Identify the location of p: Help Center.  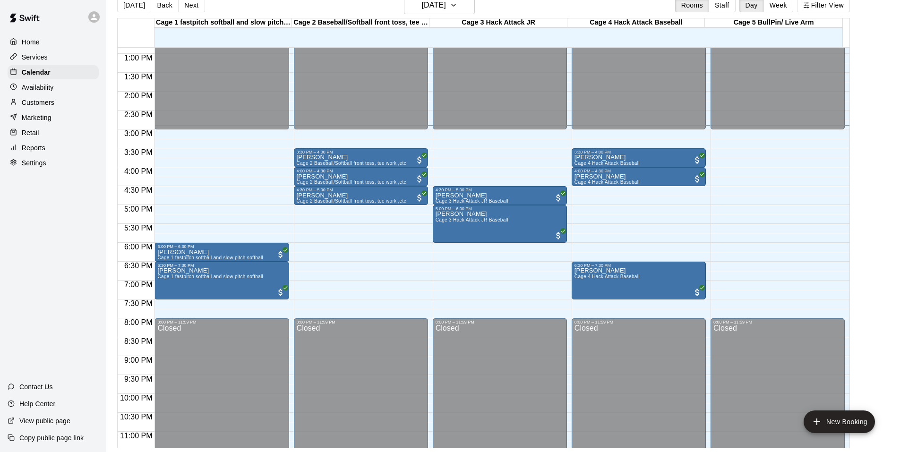
(37, 404).